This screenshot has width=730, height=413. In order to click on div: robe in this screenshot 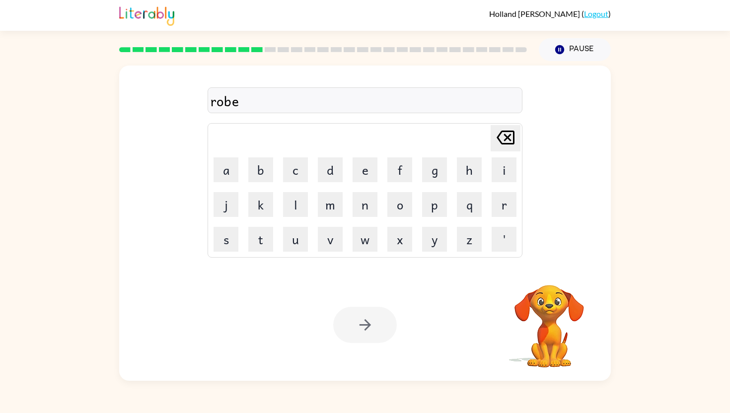, I will do `click(365, 101)`.